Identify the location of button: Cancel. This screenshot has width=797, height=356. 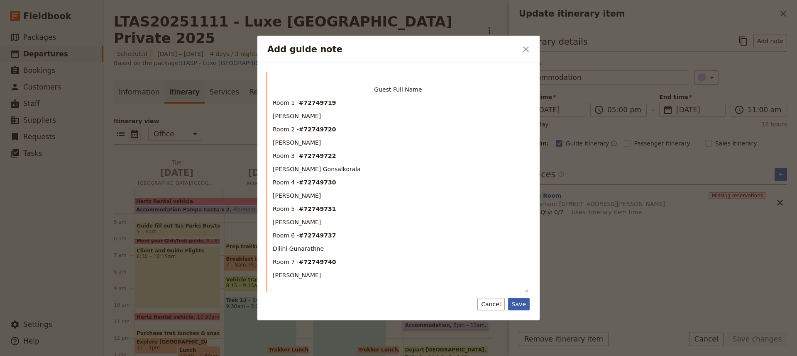
(490, 305).